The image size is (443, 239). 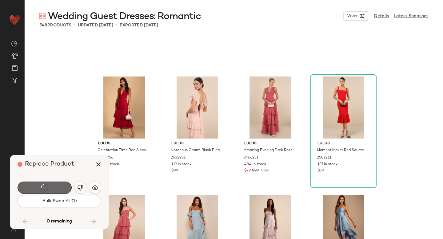 I want to click on span: 2581211, so click(x=324, y=158).